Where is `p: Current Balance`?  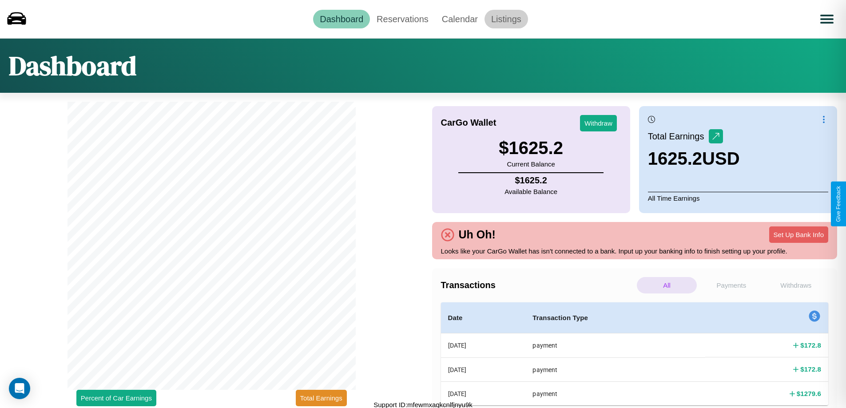 p: Current Balance is located at coordinates (531, 164).